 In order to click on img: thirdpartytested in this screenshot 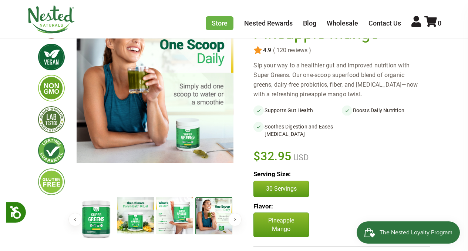, I will do `click(51, 120)`.